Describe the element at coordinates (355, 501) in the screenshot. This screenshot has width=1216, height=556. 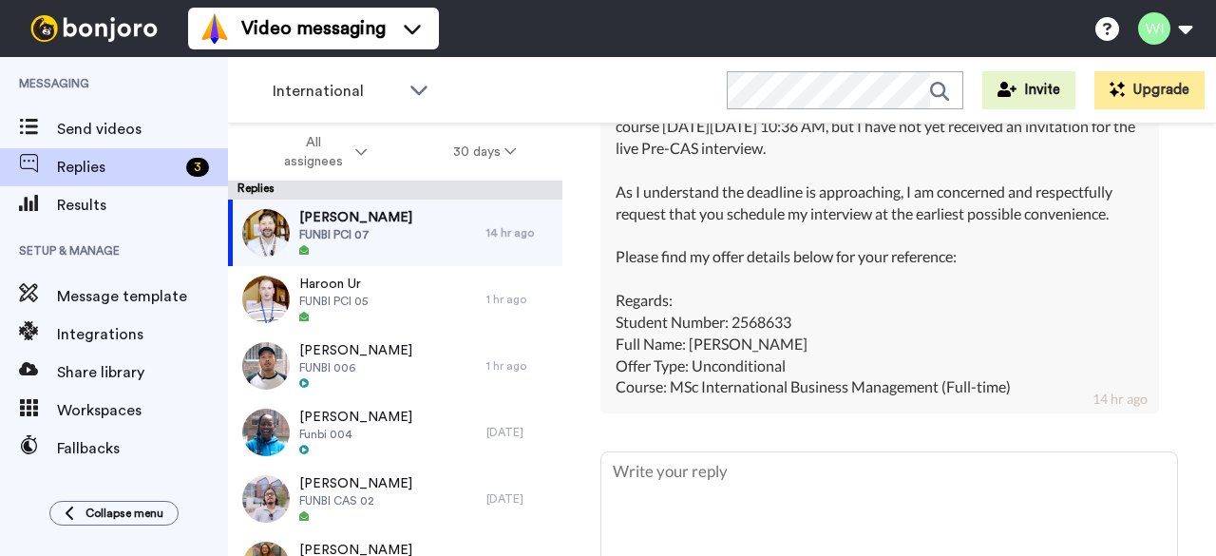
I see `span: FUNBI CAS 02` at that location.